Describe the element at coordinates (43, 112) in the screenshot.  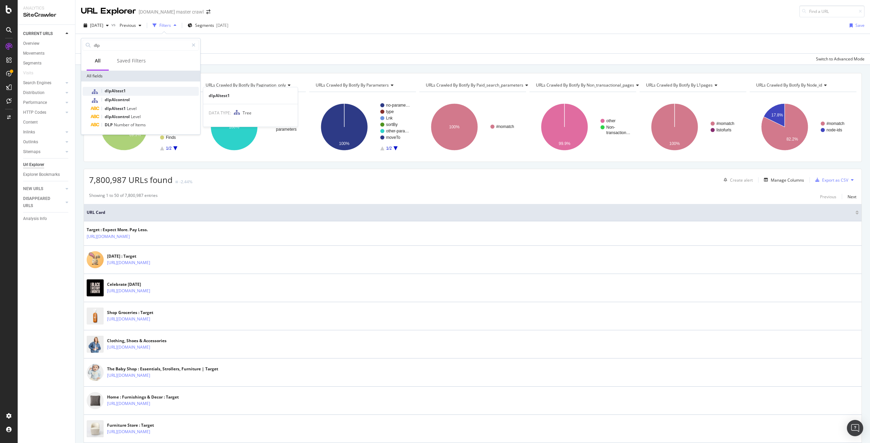
I see `a: HTTP Codes` at that location.